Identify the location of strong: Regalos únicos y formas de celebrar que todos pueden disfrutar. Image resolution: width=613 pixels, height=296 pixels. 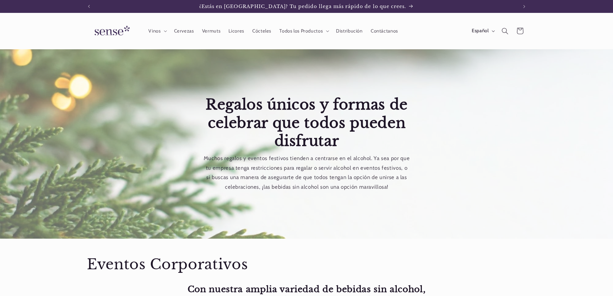
(306, 123).